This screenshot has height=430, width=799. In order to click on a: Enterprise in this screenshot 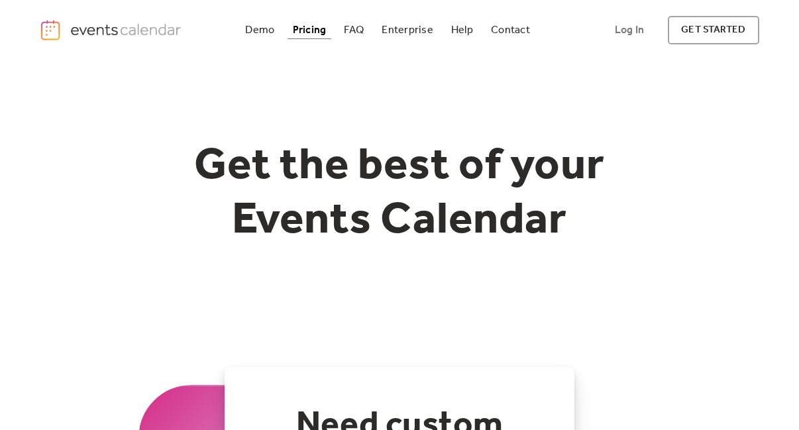, I will do `click(407, 30)`.